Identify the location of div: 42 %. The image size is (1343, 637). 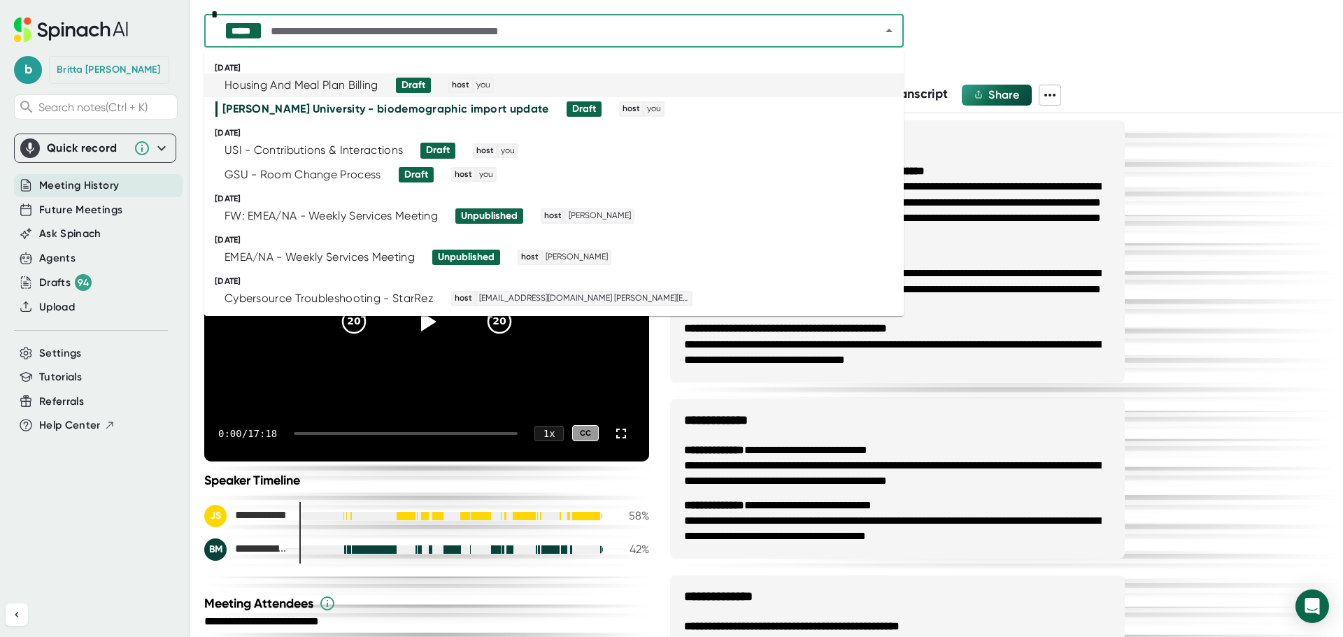
(632, 549).